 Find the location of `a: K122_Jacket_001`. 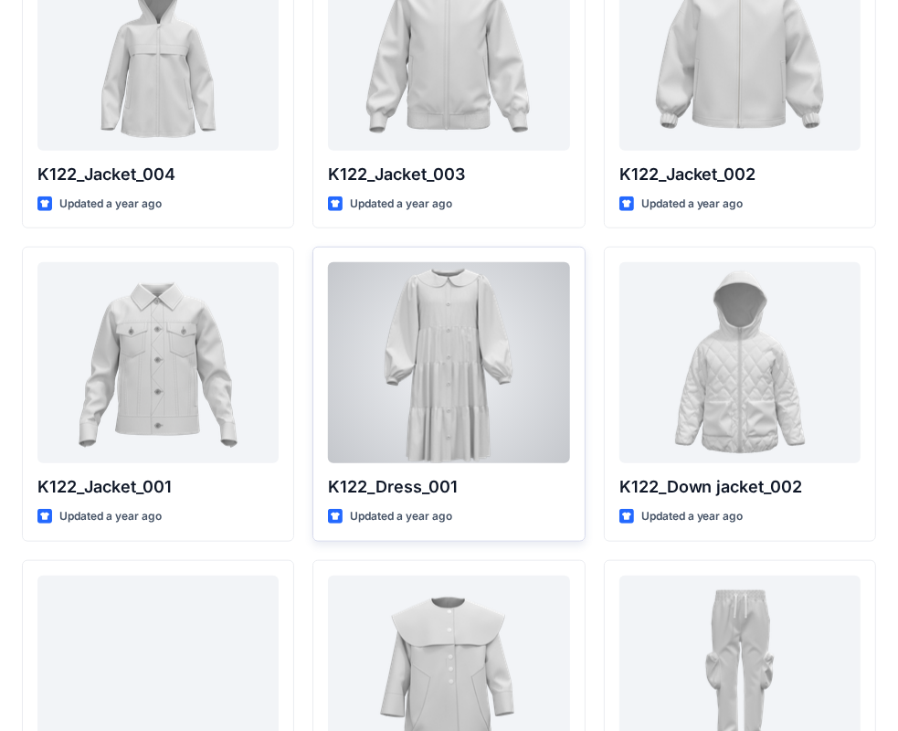

a: K122_Jacket_001 is located at coordinates (158, 363).